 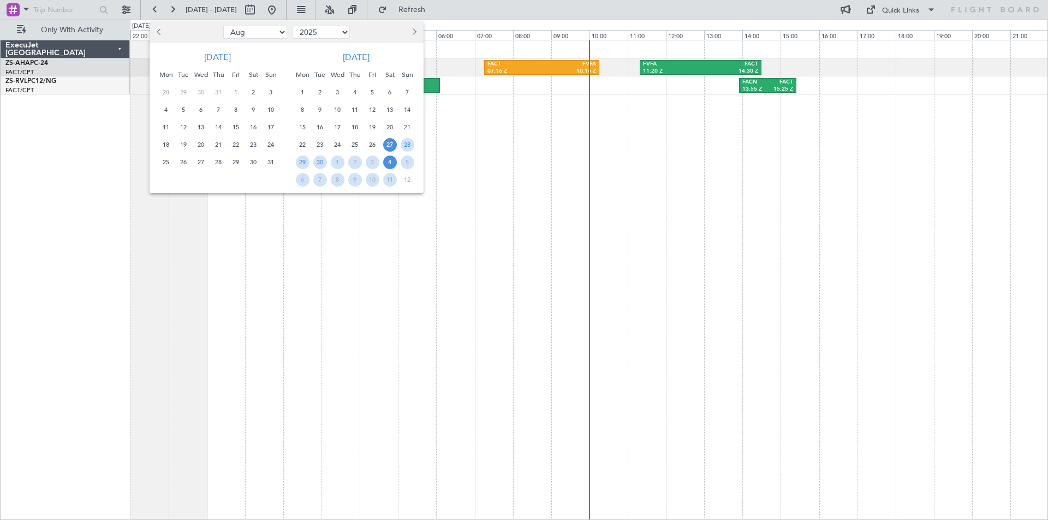 I want to click on span: 4, so click(x=355, y=92).